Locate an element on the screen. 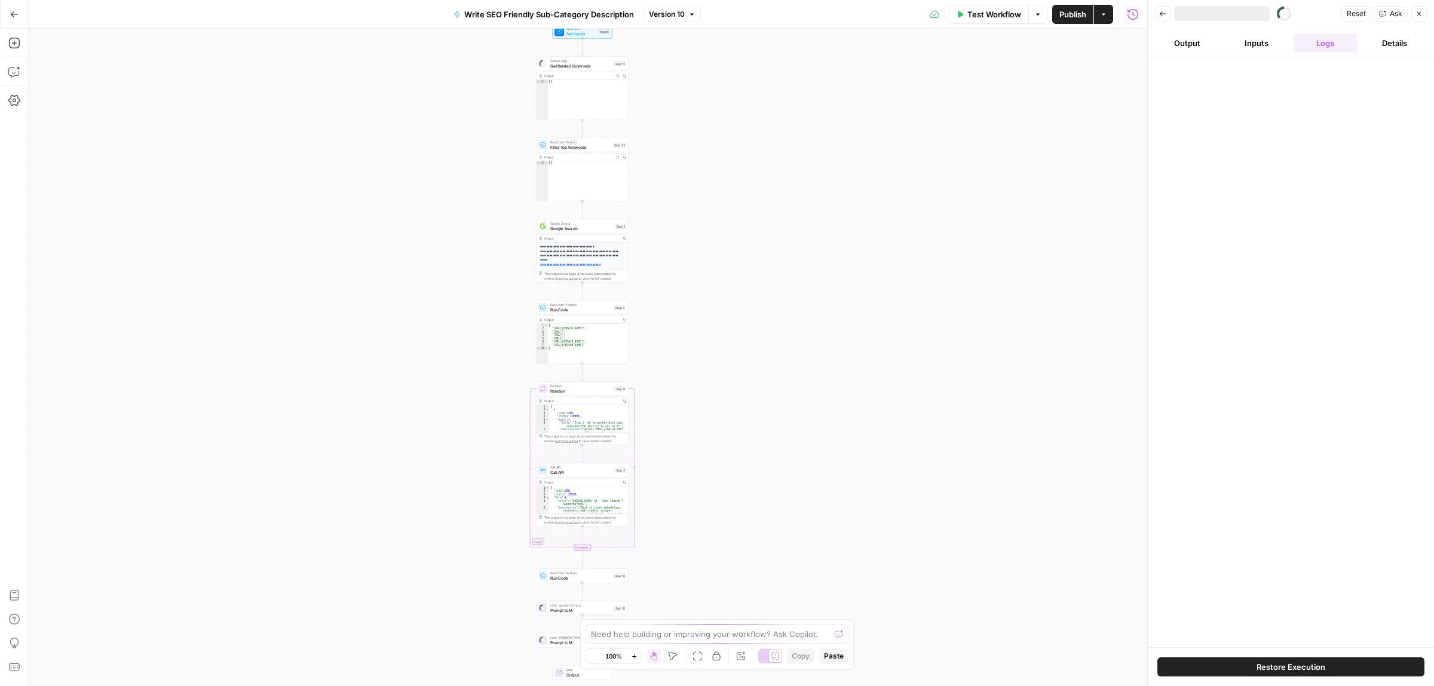 This screenshot has width=1434, height=686. div: Step 23 is located at coordinates (620, 145).